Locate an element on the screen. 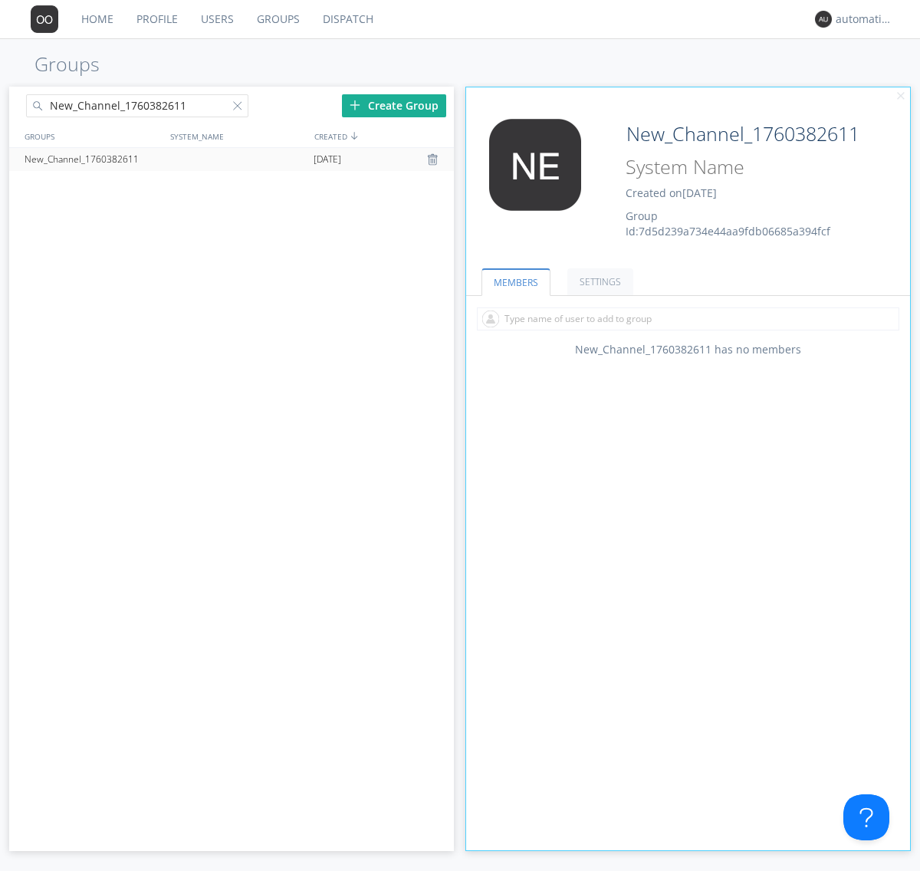 This screenshot has width=920, height=871. input: Group Name is located at coordinates (743, 134).